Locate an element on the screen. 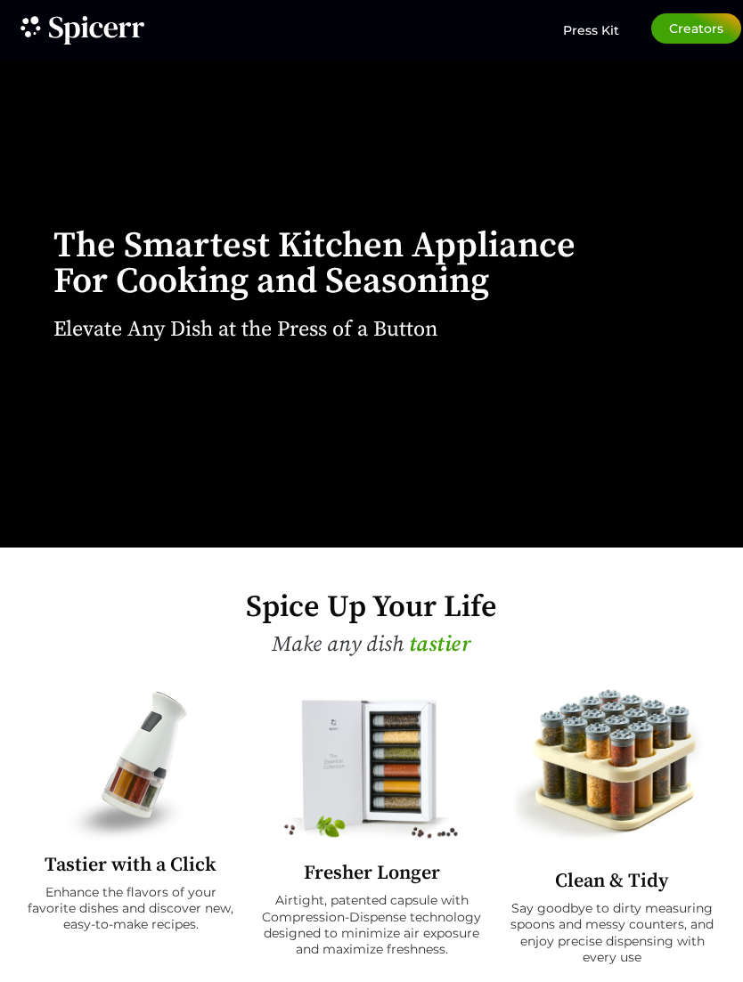 The width and height of the screenshot is (743, 982). p: Enhance the flavors of your favorite dishes and discover new, easy-to-make recipes. is located at coordinates (131, 908).